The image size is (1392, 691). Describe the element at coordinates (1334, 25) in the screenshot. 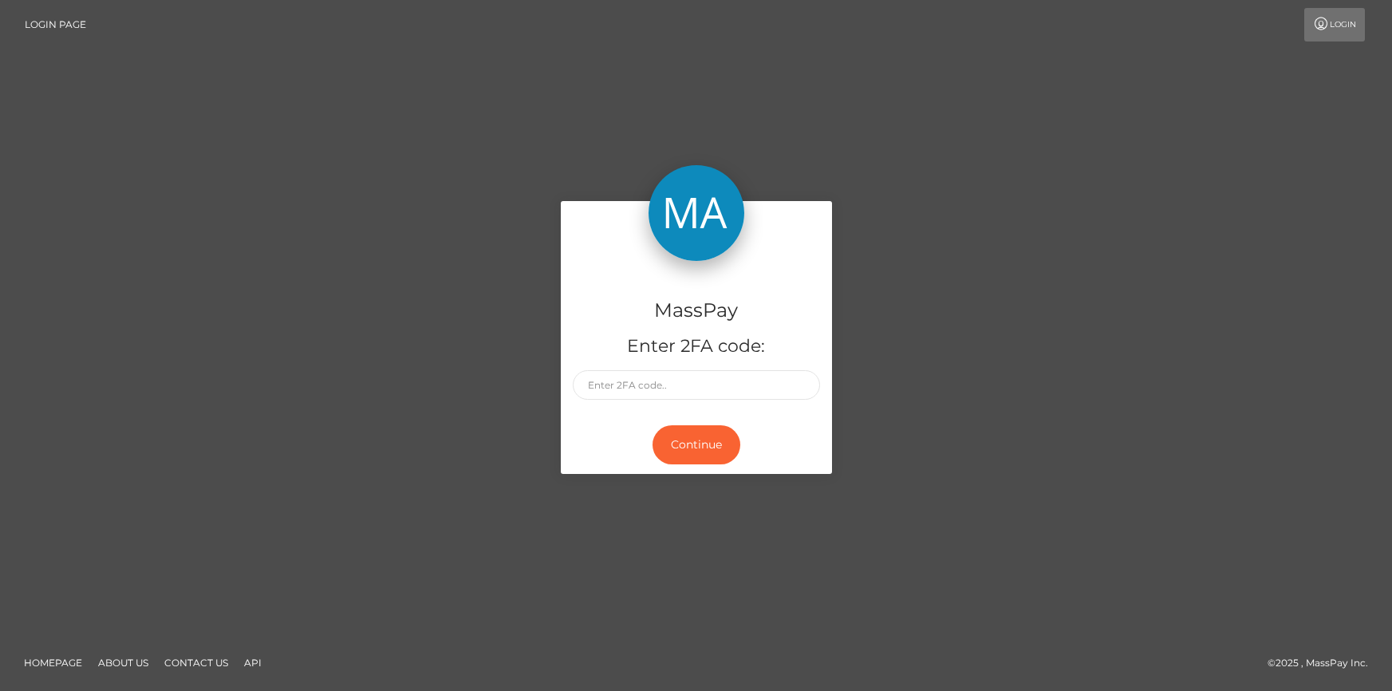

I see `a: Login` at that location.